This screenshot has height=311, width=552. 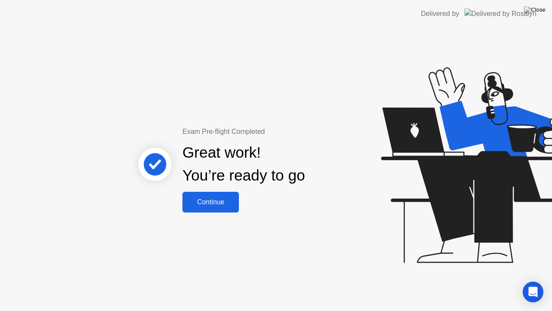 I want to click on div: Great work! You’re ready to go, so click(x=244, y=164).